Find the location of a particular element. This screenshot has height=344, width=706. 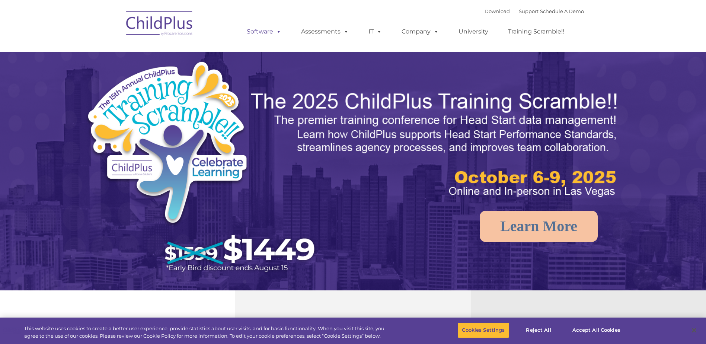

a: Schedule A Demo is located at coordinates (562, 11).